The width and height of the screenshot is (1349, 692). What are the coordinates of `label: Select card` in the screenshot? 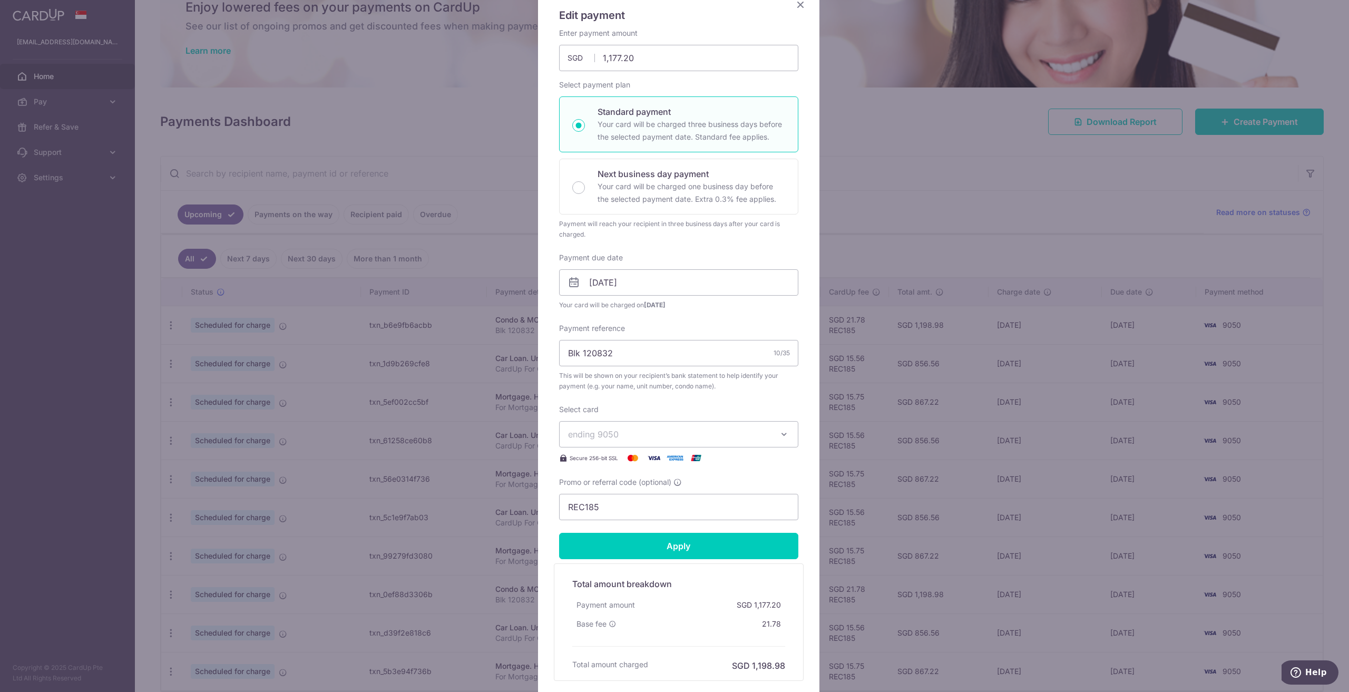 It's located at (579, 410).